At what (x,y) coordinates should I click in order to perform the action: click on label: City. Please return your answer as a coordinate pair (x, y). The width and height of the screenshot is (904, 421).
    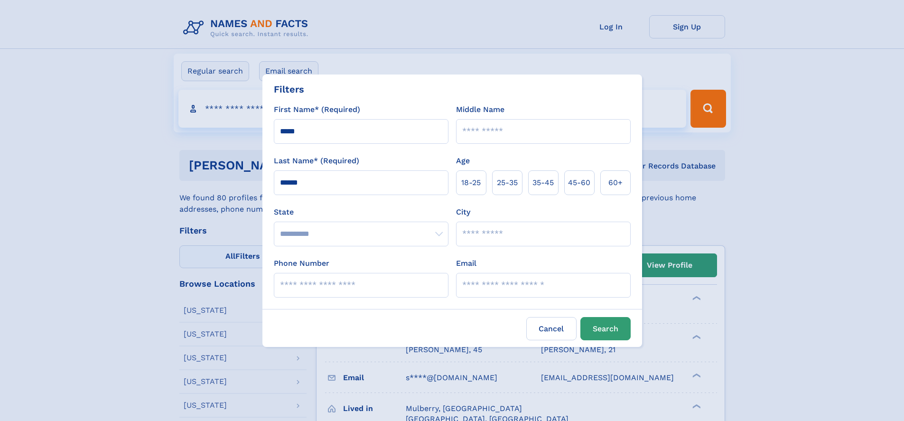
    Looking at the image, I should click on (463, 212).